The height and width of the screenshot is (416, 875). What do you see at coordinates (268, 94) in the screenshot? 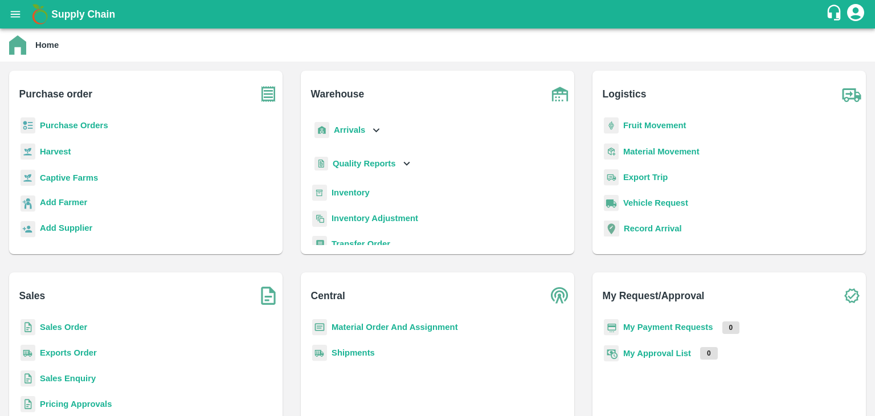
I see `img: purchase` at bounding box center [268, 94].